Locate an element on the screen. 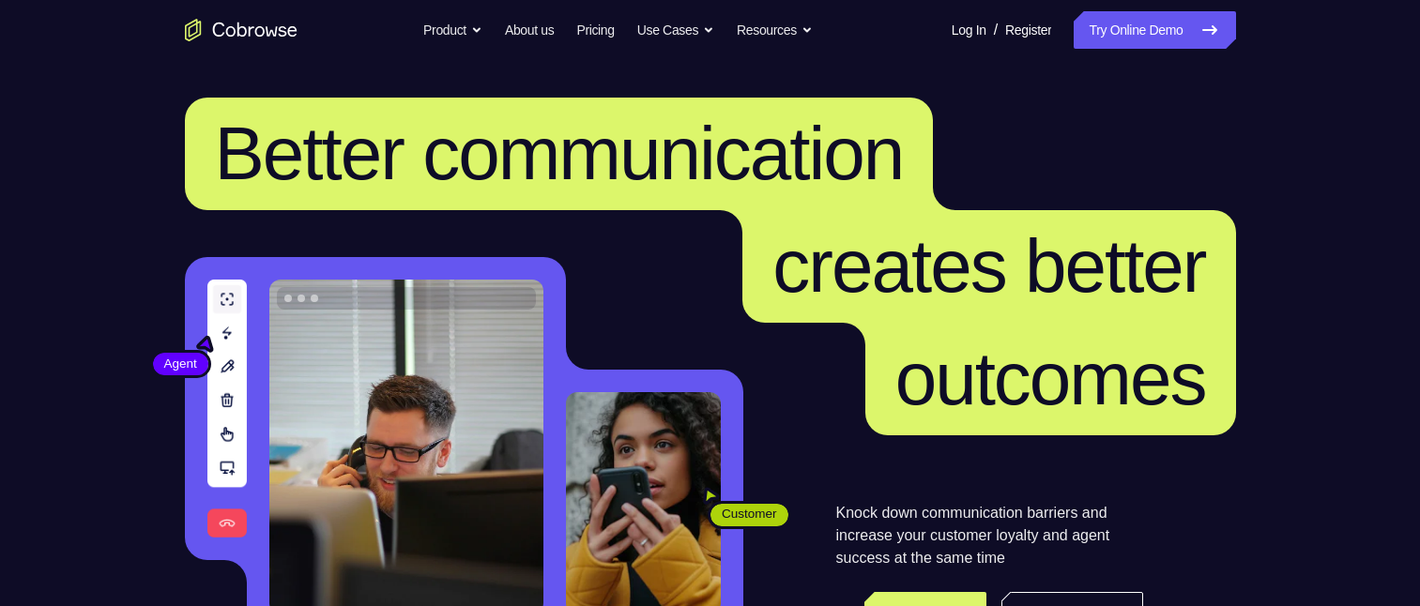 This screenshot has width=1420, height=606. span: outcomes is located at coordinates (1050, 378).